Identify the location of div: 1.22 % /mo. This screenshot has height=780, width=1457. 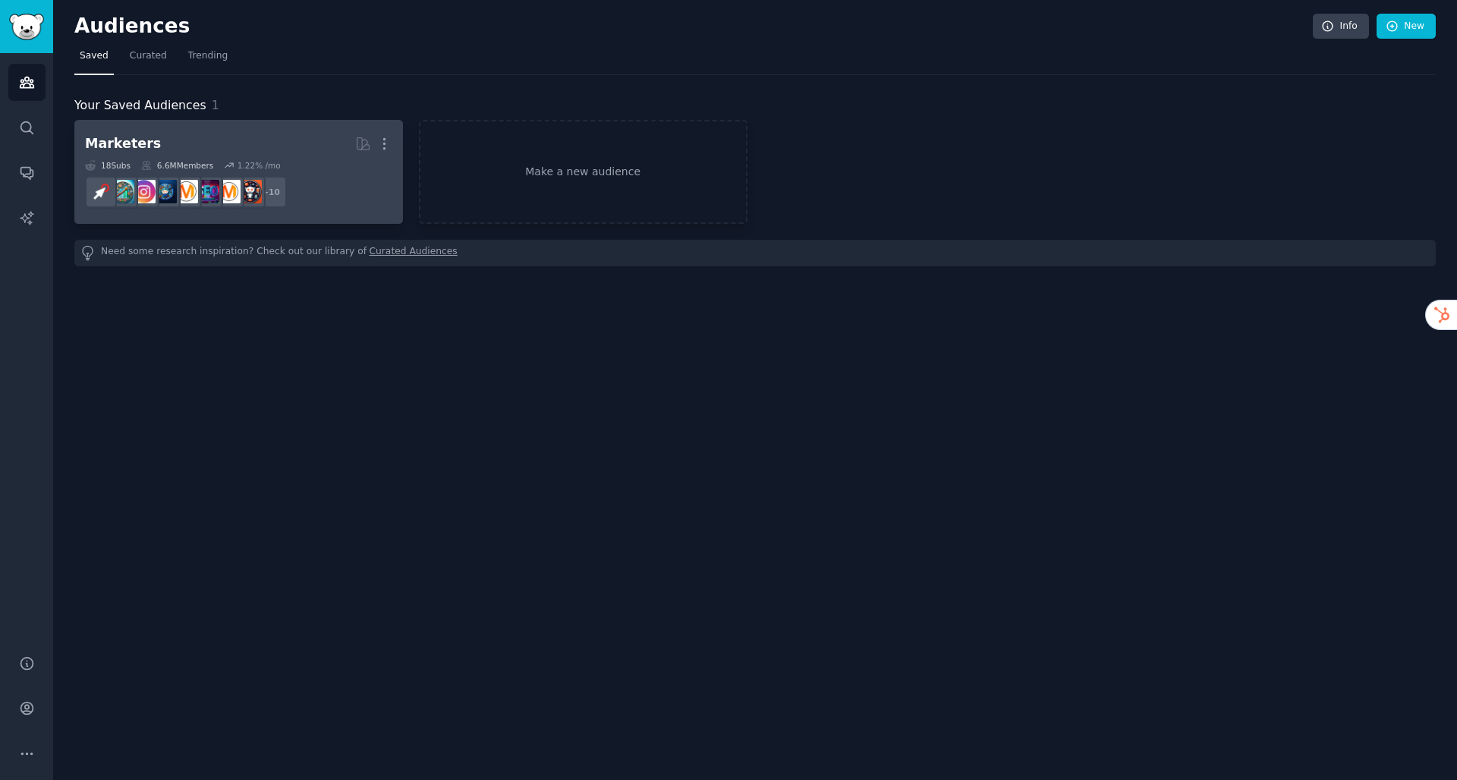
(259, 165).